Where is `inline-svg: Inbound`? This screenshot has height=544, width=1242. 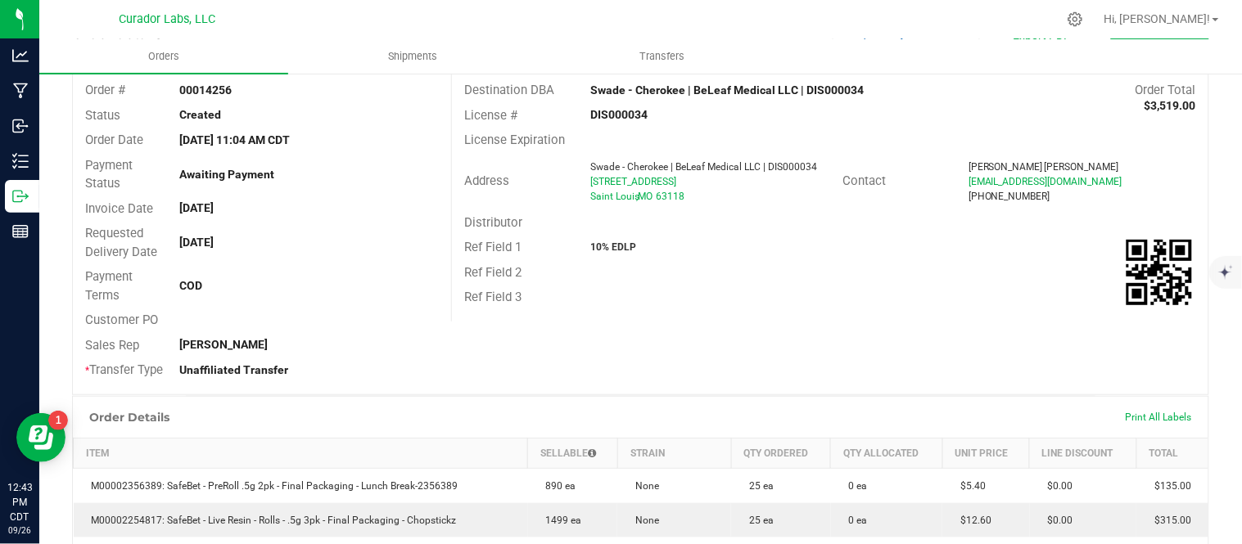
inline-svg: Inbound is located at coordinates (20, 126).